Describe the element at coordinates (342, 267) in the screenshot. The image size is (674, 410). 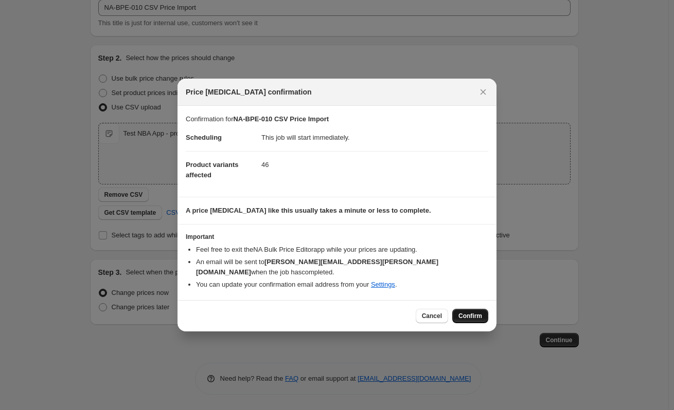
I see `li: An email will be sent to when the job has completed .` at that location.